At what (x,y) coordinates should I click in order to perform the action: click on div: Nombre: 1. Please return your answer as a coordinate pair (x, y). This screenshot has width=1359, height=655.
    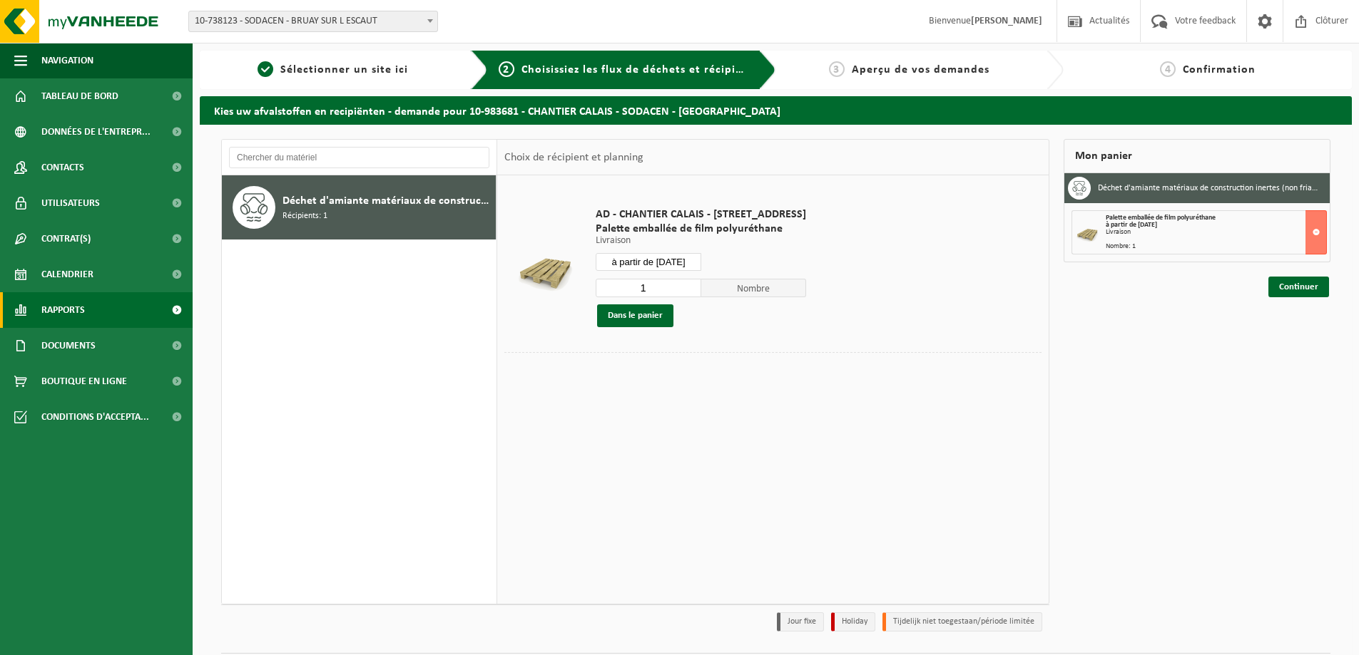
    Looking at the image, I should click on (1215, 247).